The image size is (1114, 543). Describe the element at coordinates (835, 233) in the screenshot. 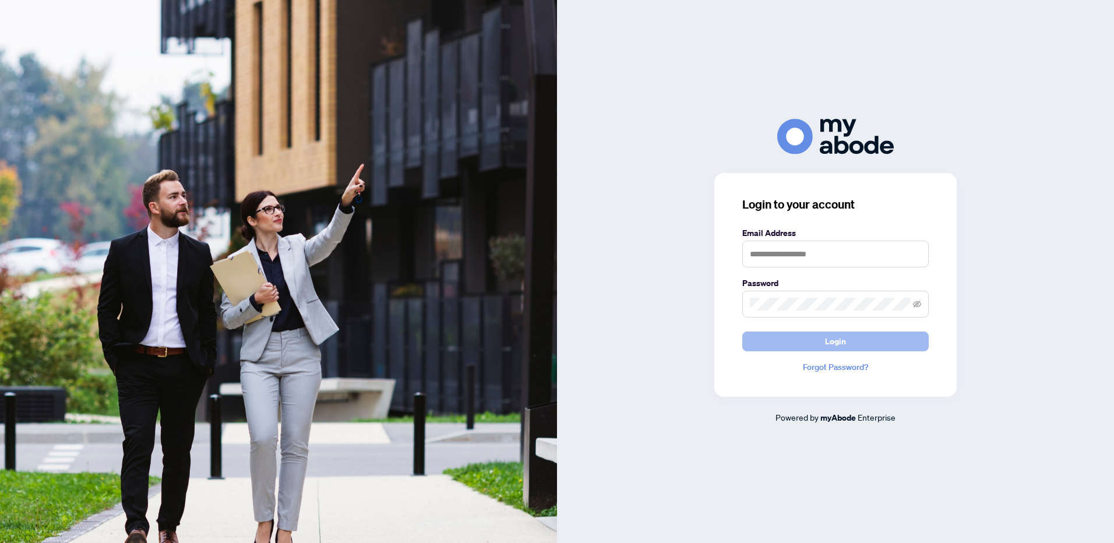

I see `label: Email Address` at that location.